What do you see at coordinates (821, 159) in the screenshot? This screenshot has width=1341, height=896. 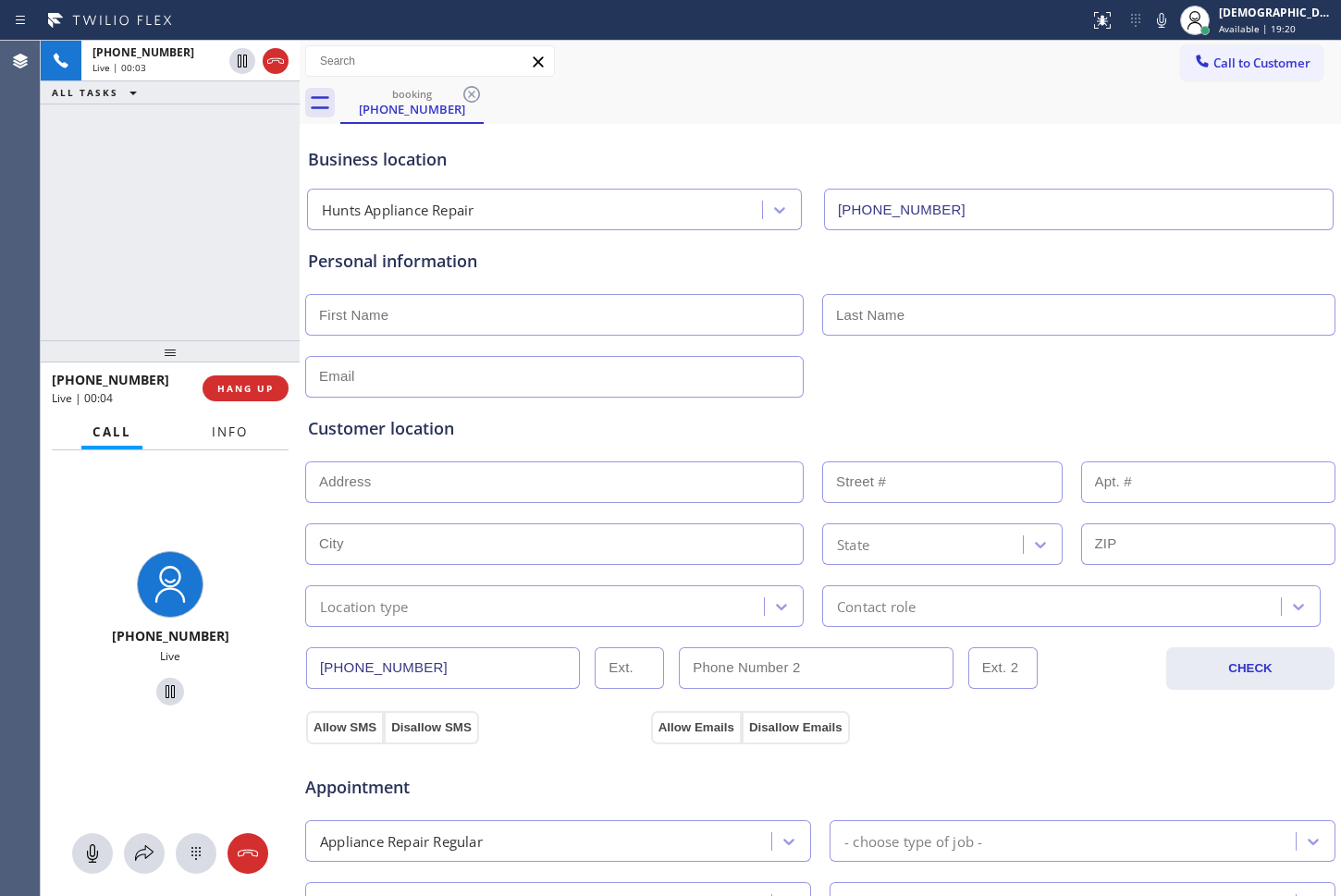 I see `div: Business location` at bounding box center [821, 159].